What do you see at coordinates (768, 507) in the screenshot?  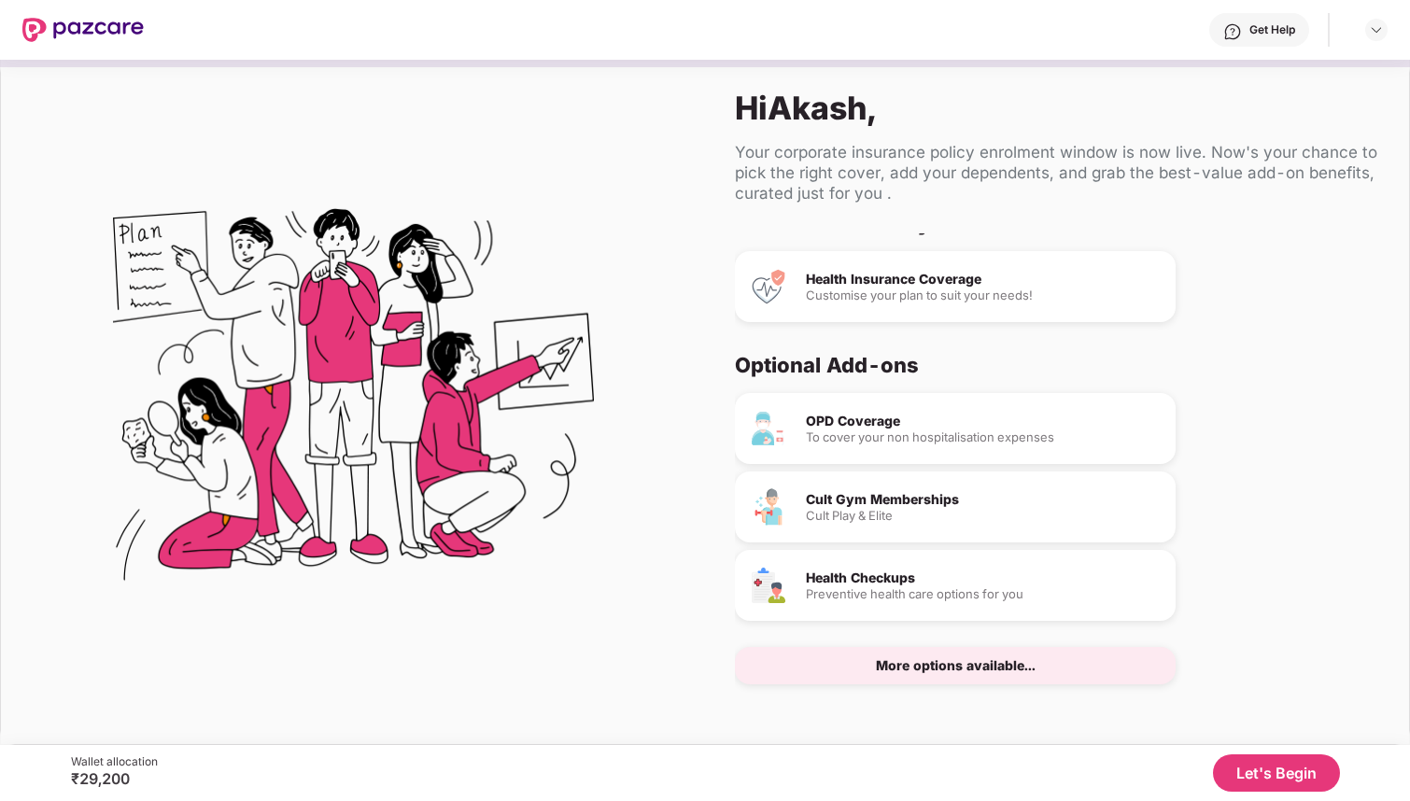 I see `img: Cult Gym Memberships` at bounding box center [768, 507].